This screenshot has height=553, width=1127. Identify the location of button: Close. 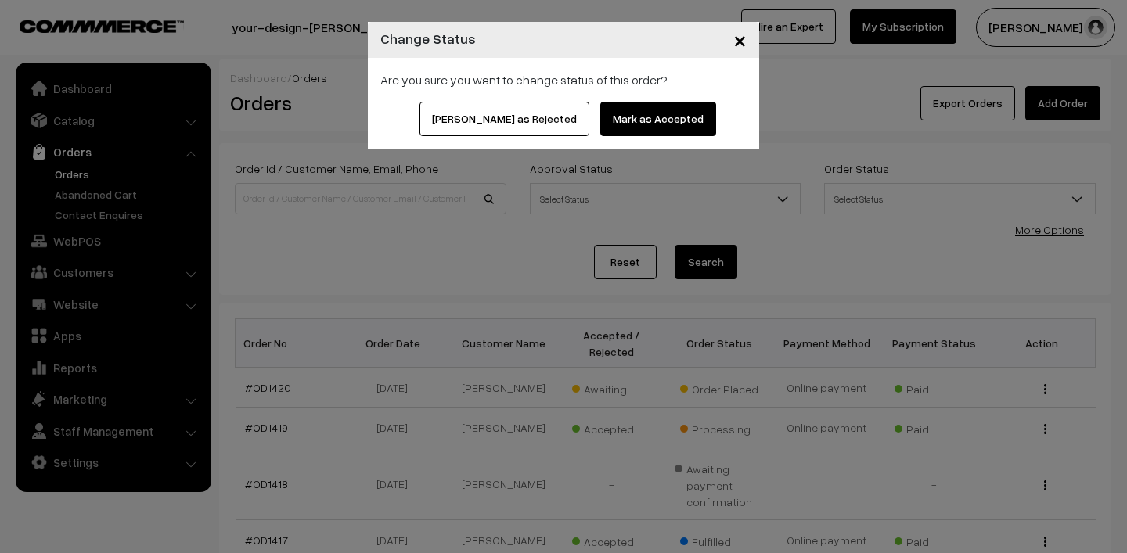
(740, 40).